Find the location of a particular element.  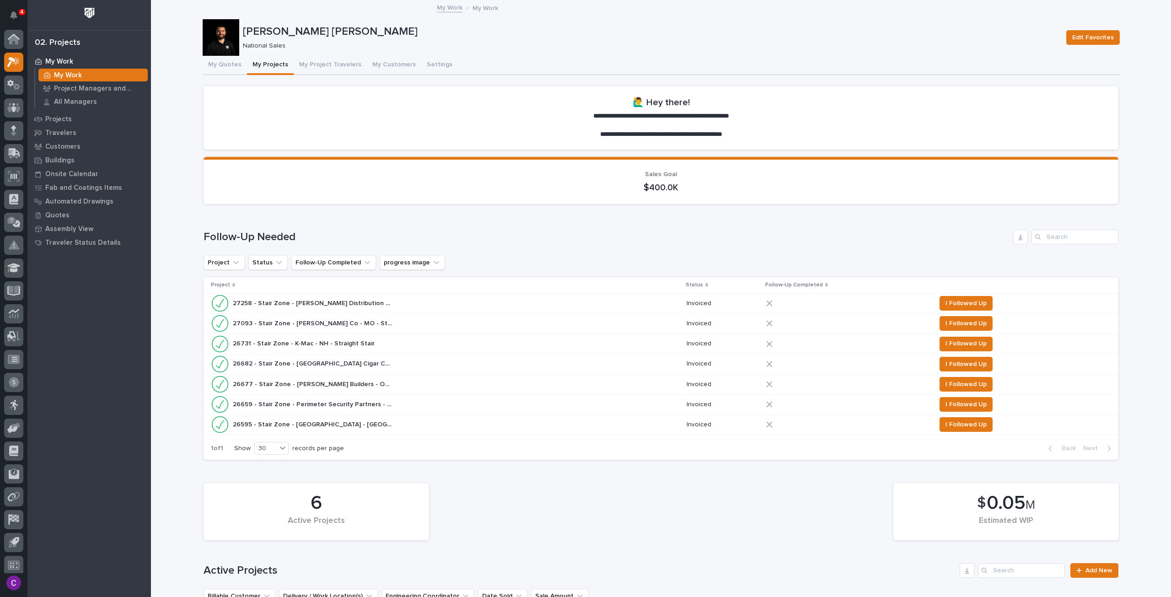

div: Estimated WIP is located at coordinates (1006, 526).